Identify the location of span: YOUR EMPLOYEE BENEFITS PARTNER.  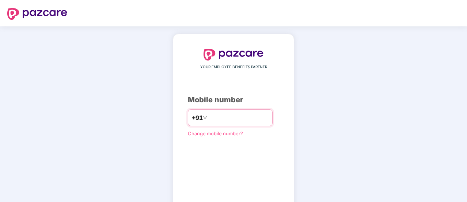
(234, 67).